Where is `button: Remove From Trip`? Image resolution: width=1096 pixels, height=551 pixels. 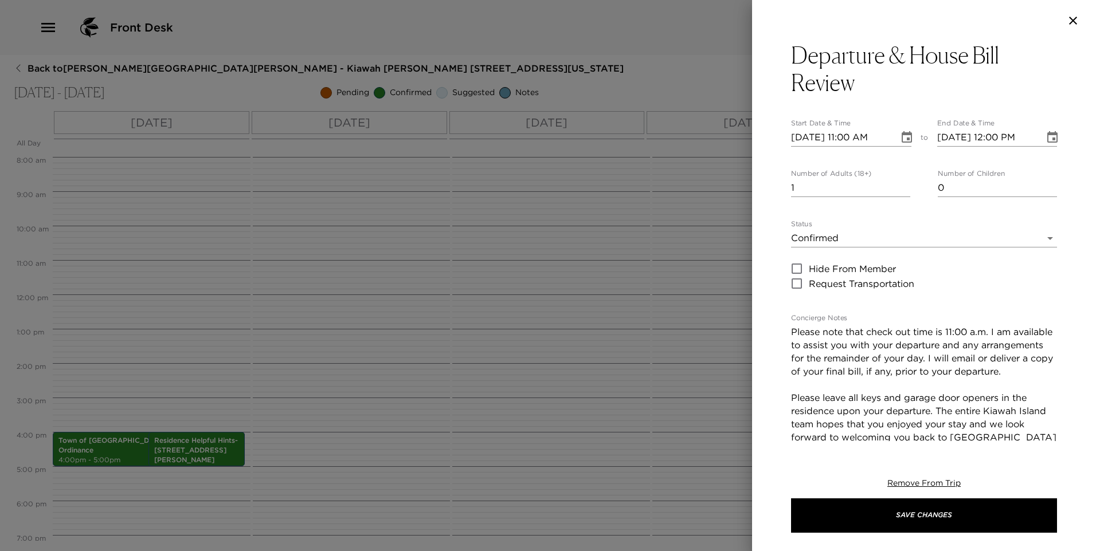
button: Remove From Trip is located at coordinates (924, 484).